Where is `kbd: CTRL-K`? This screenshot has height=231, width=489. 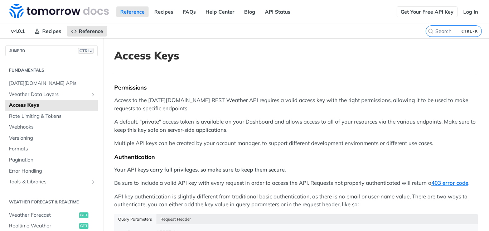
kbd: CTRL-K is located at coordinates (469, 31).